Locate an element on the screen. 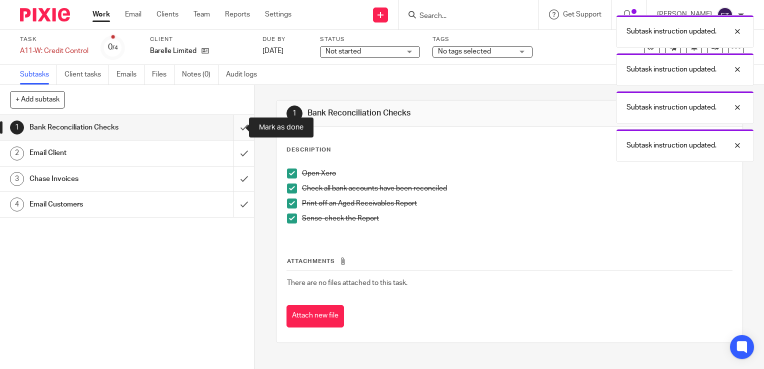 The image size is (764, 369). a: Team is located at coordinates (201, 14).